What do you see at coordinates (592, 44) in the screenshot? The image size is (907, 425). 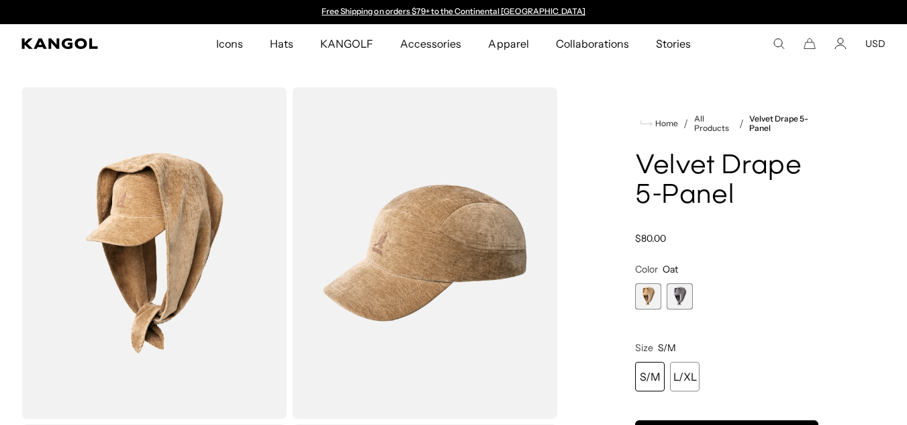 I see `a: Collaborations` at bounding box center [592, 44].